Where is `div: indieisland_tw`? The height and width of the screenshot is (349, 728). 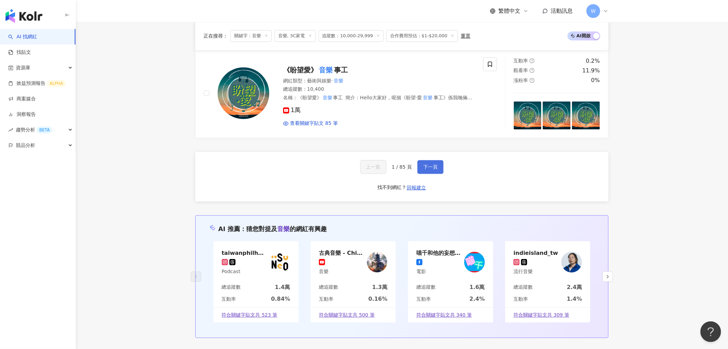 div: indieisland_tw is located at coordinates (536, 252).